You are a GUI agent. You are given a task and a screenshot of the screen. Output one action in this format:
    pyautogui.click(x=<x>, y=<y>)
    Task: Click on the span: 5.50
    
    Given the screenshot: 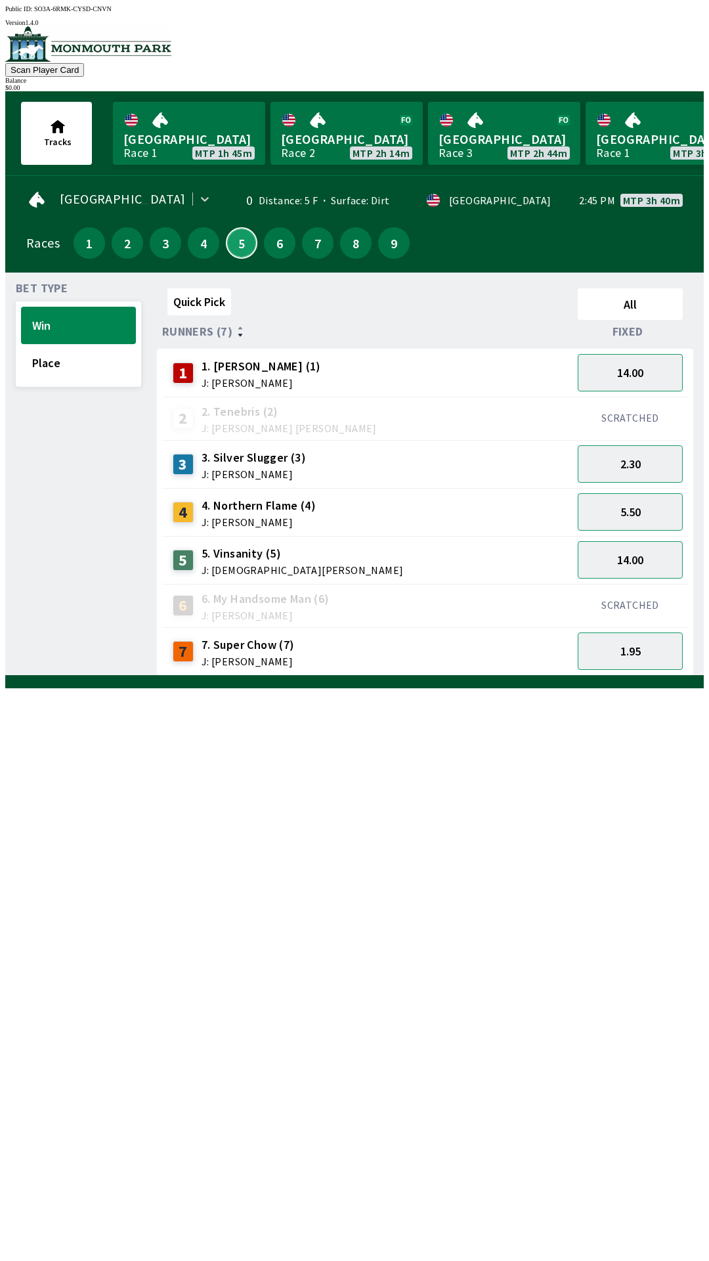 What is the action you would take?
    pyautogui.click(x=630, y=512)
    